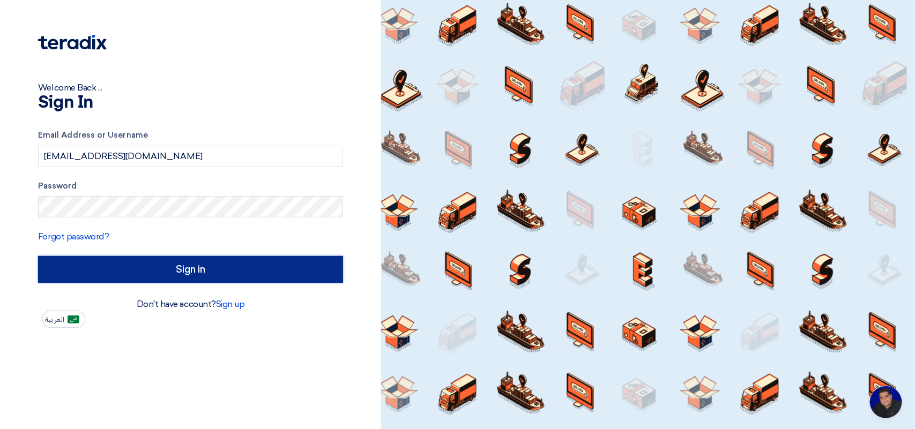  Describe the element at coordinates (55, 320) in the screenshot. I see `span: العربية` at that location.